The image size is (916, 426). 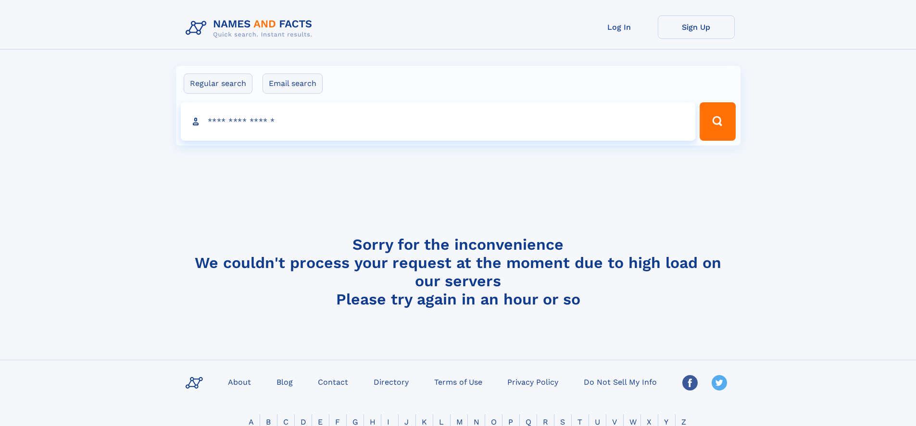 What do you see at coordinates (619, 27) in the screenshot?
I see `a: Log In` at bounding box center [619, 27].